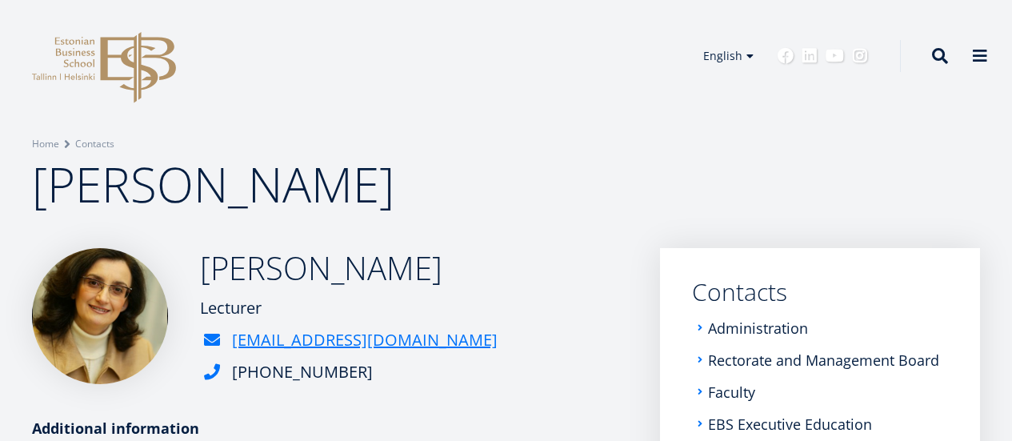  What do you see at coordinates (860, 56) in the screenshot?
I see `a: Instagram` at bounding box center [860, 56].